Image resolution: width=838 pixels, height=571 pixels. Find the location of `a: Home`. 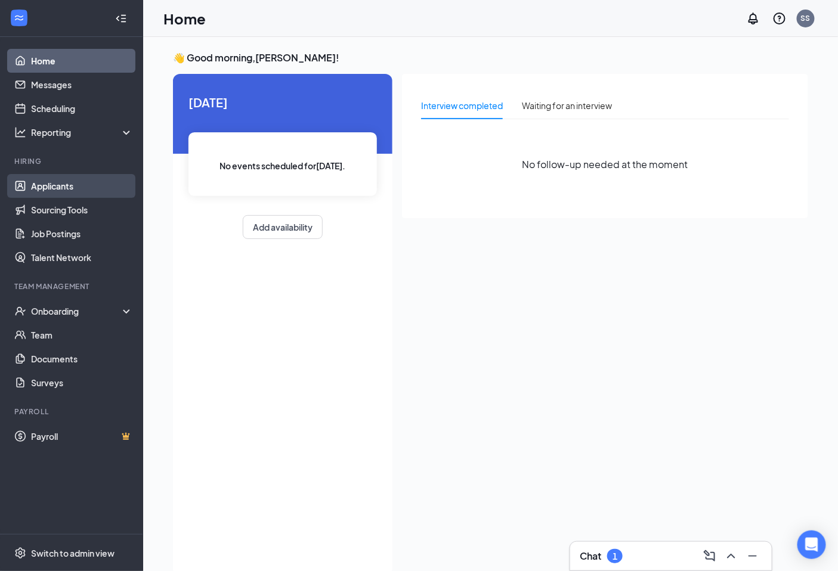

a: Home is located at coordinates (82, 61).